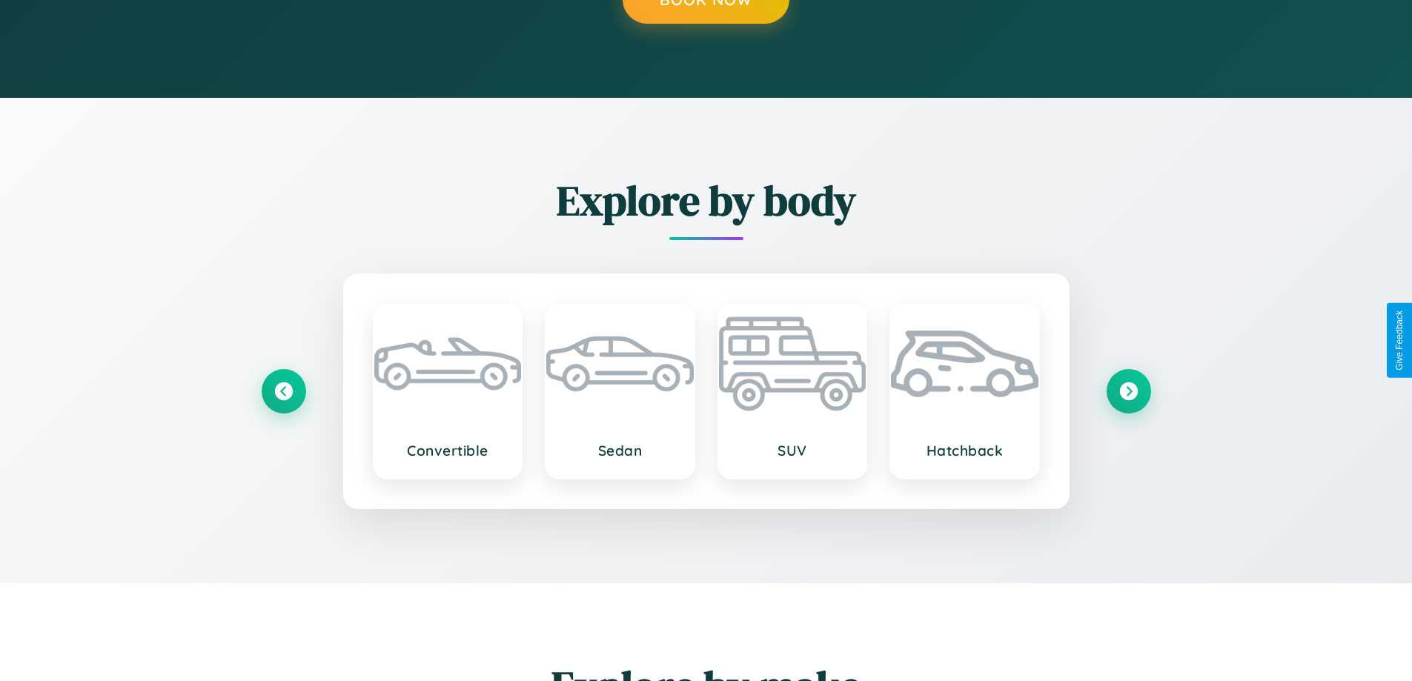 The width and height of the screenshot is (1412, 681). What do you see at coordinates (1399, 340) in the screenshot?
I see `div: Give Feedback` at bounding box center [1399, 340].